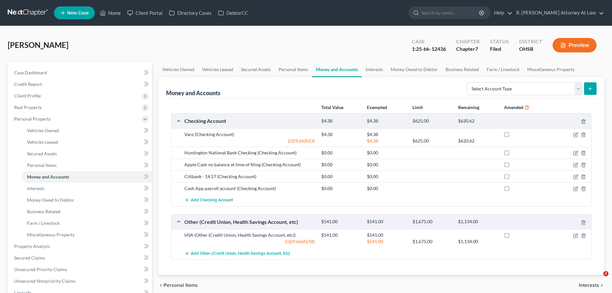 This screenshot has width=612, height=293. Describe the element at coordinates (249, 176) in the screenshot. I see `div: Citibank - 14.57 (Checking Account)` at that location.